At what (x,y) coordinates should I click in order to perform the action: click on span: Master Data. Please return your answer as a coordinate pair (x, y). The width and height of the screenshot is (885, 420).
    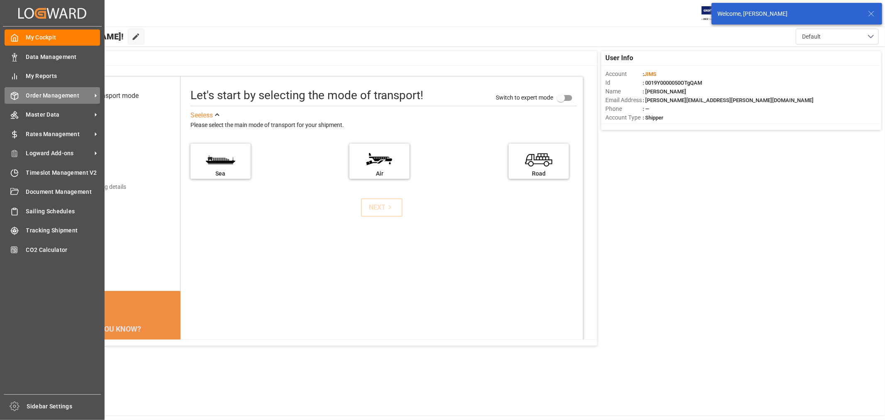
    Looking at the image, I should click on (59, 114).